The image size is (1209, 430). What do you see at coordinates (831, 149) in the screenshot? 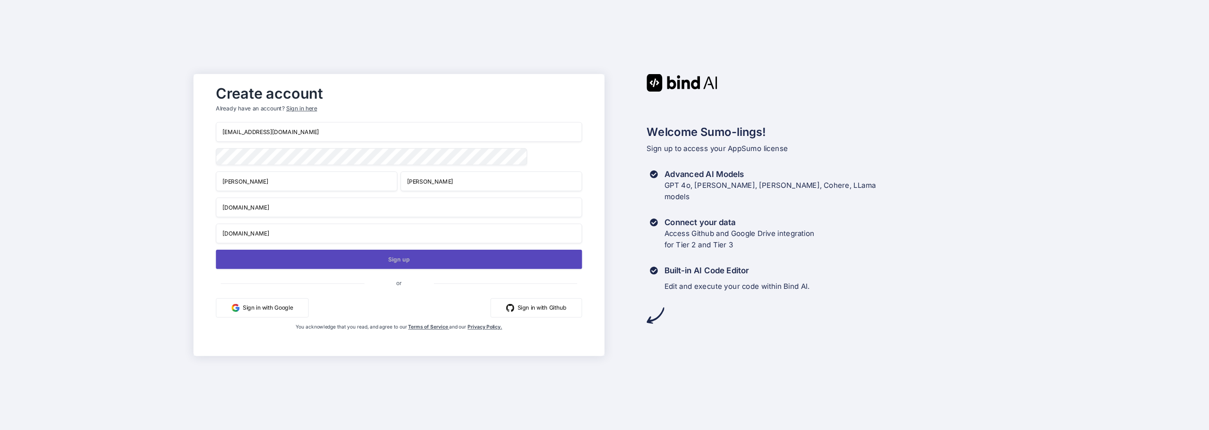
I see `p: Sign up to access your AppSumo license` at bounding box center [831, 149].